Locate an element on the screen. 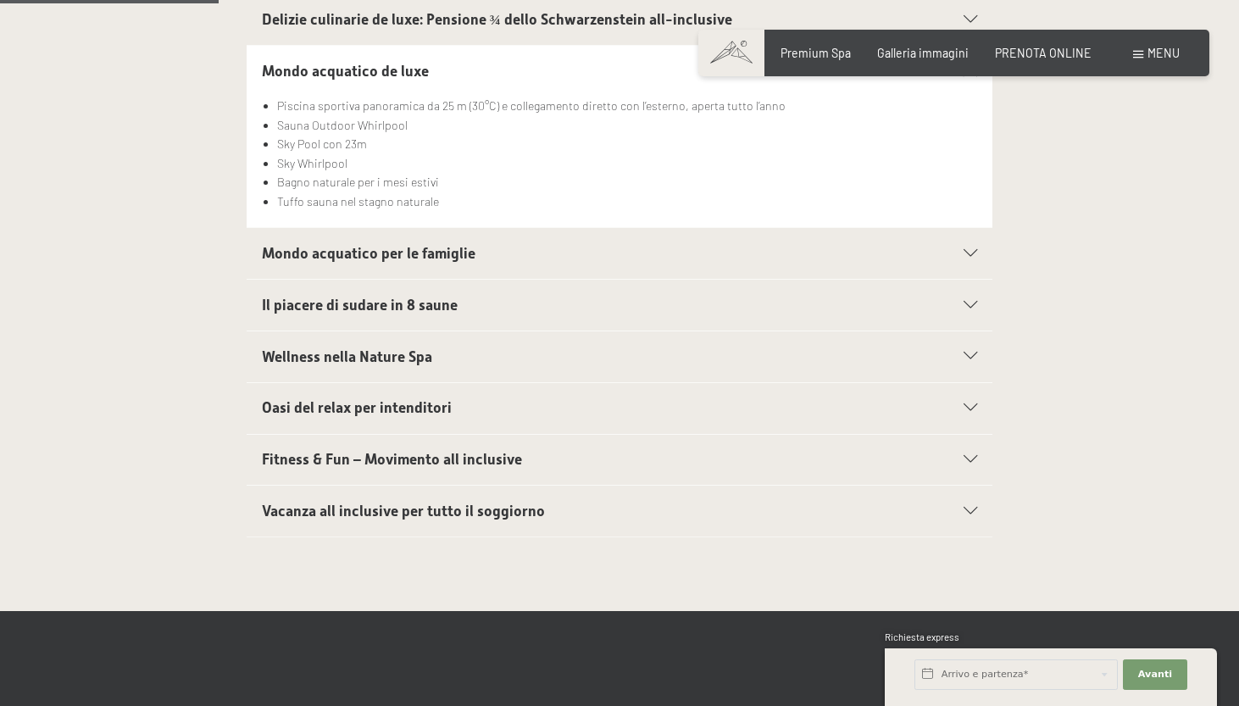  span: Delizie culinarie de luxe: Pensione ¾ dello Schwarzenstein all-inclusive is located at coordinates (496, 19).